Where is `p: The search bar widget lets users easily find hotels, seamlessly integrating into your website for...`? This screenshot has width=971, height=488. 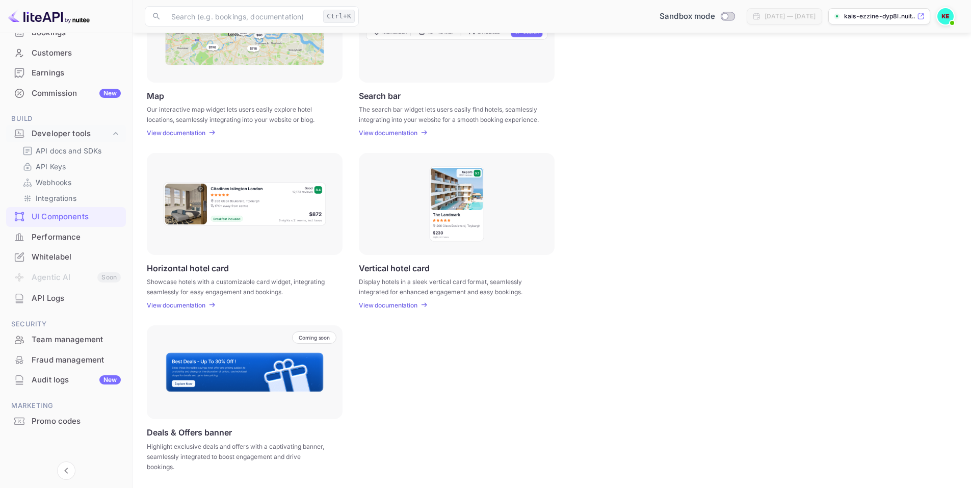
p: The search bar widget lets users easily find hotels, seamlessly integrating into your website for... is located at coordinates (450, 114).